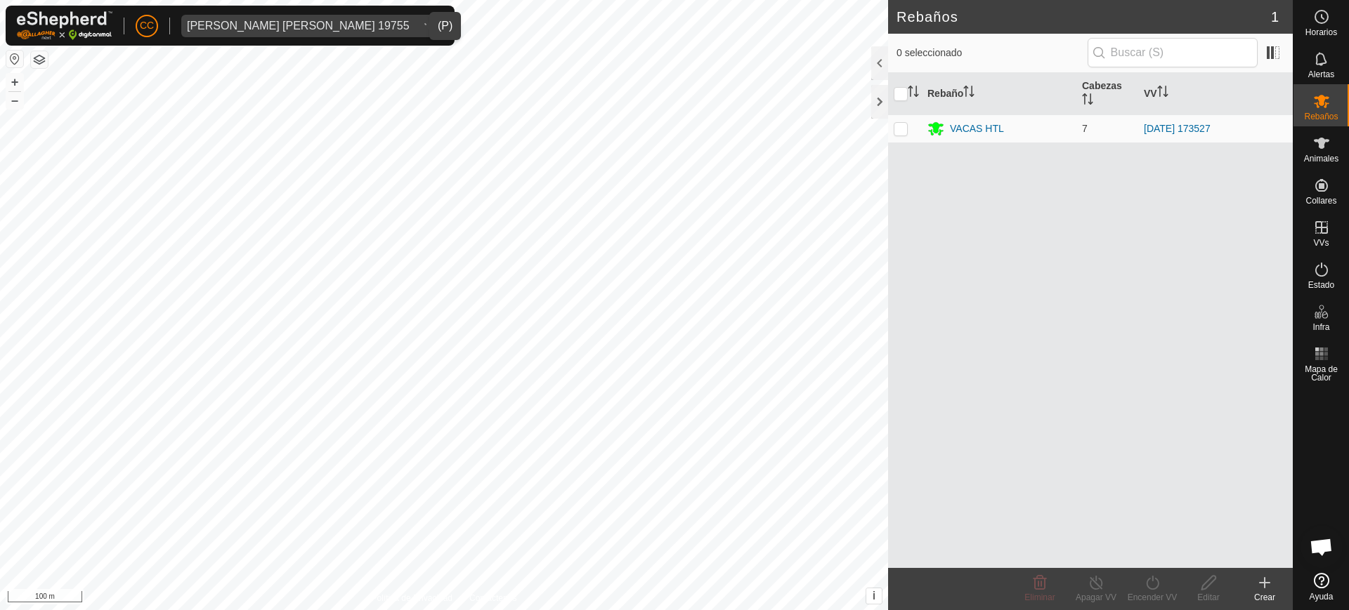  I want to click on div: Apagar VV, so click(1096, 598).